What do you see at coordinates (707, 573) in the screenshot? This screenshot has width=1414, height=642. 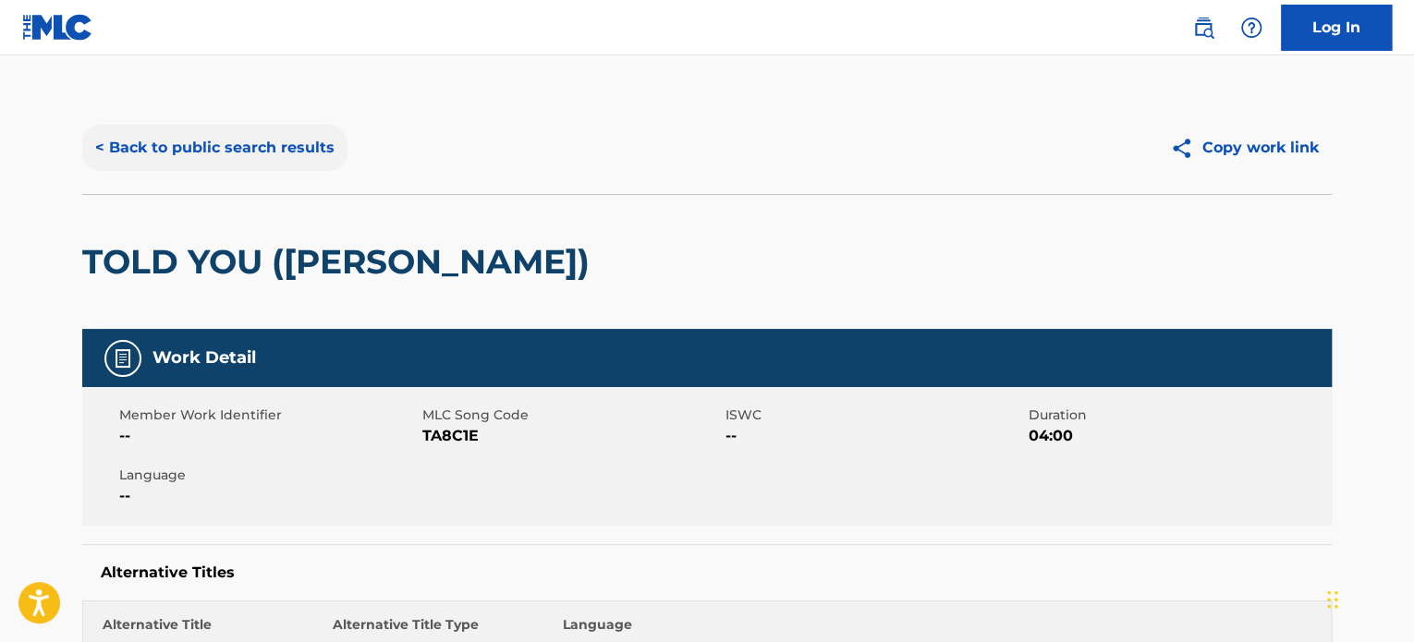 I see `h5: Alternative Titles` at bounding box center [707, 573].